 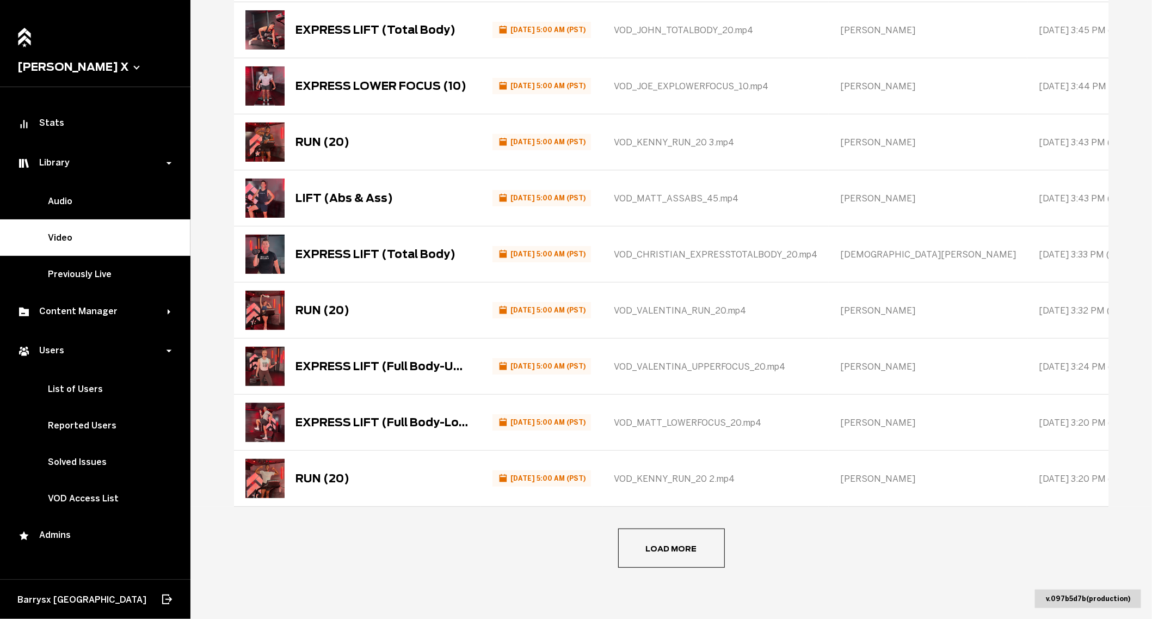 What do you see at coordinates (265, 198) in the screenshot?
I see `img: LIFT (Abs & Ass)` at bounding box center [265, 198].